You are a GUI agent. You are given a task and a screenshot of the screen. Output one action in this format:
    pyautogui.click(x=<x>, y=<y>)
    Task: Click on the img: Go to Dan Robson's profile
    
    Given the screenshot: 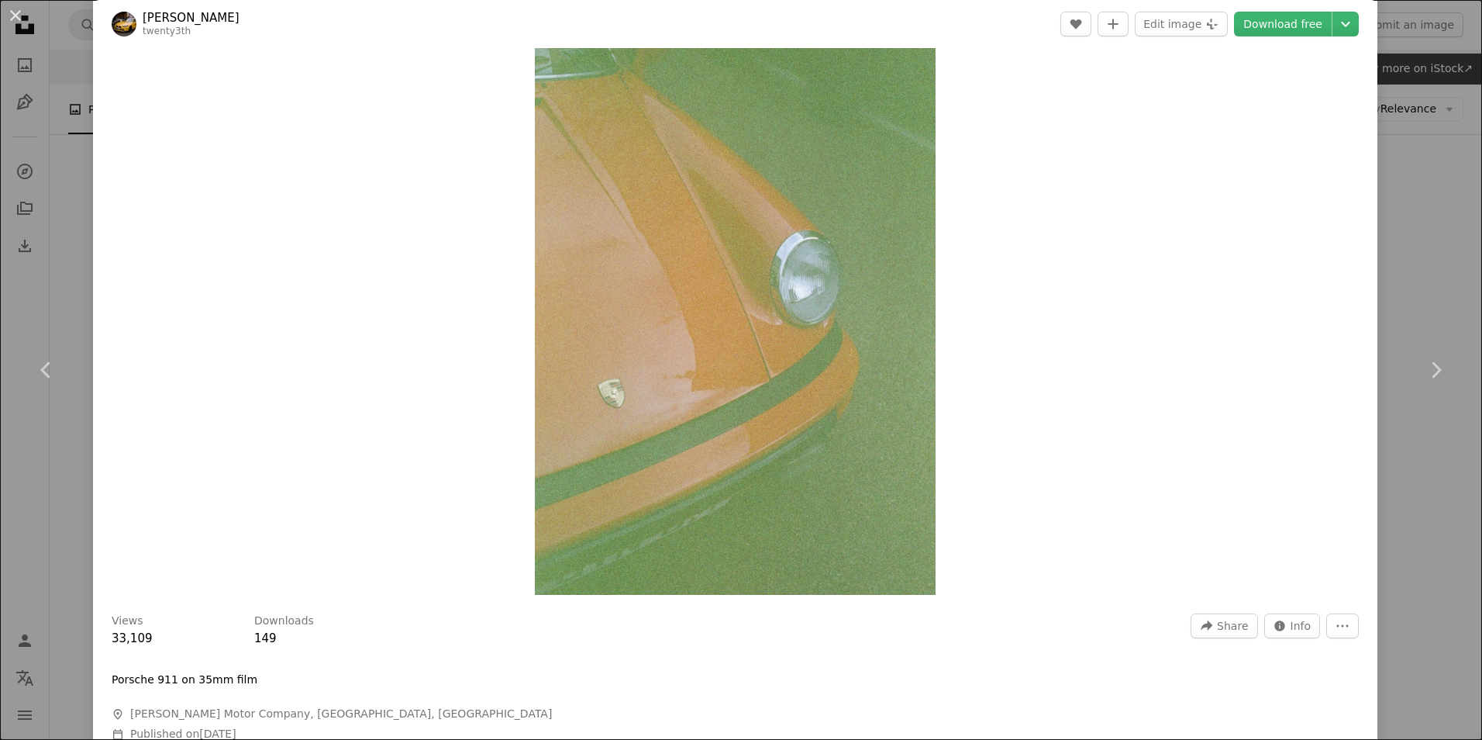 What is the action you would take?
    pyautogui.click(x=124, y=24)
    